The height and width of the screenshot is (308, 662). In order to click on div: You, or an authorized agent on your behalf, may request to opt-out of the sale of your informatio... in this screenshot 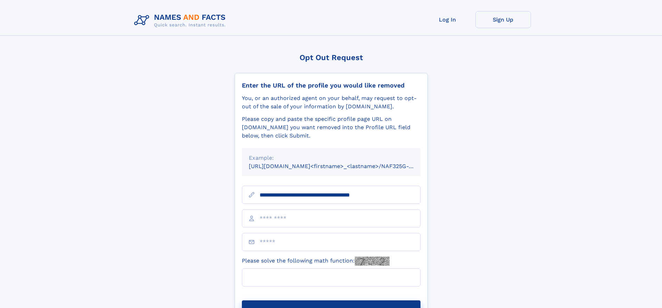, I will do `click(331, 102)`.